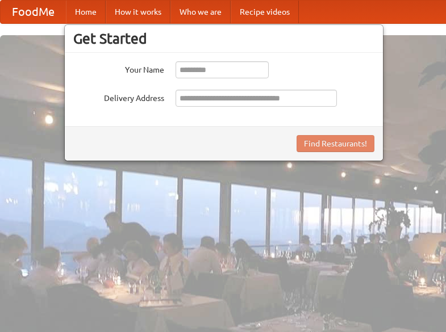  Describe the element at coordinates (201, 12) in the screenshot. I see `a: Who we are` at that location.